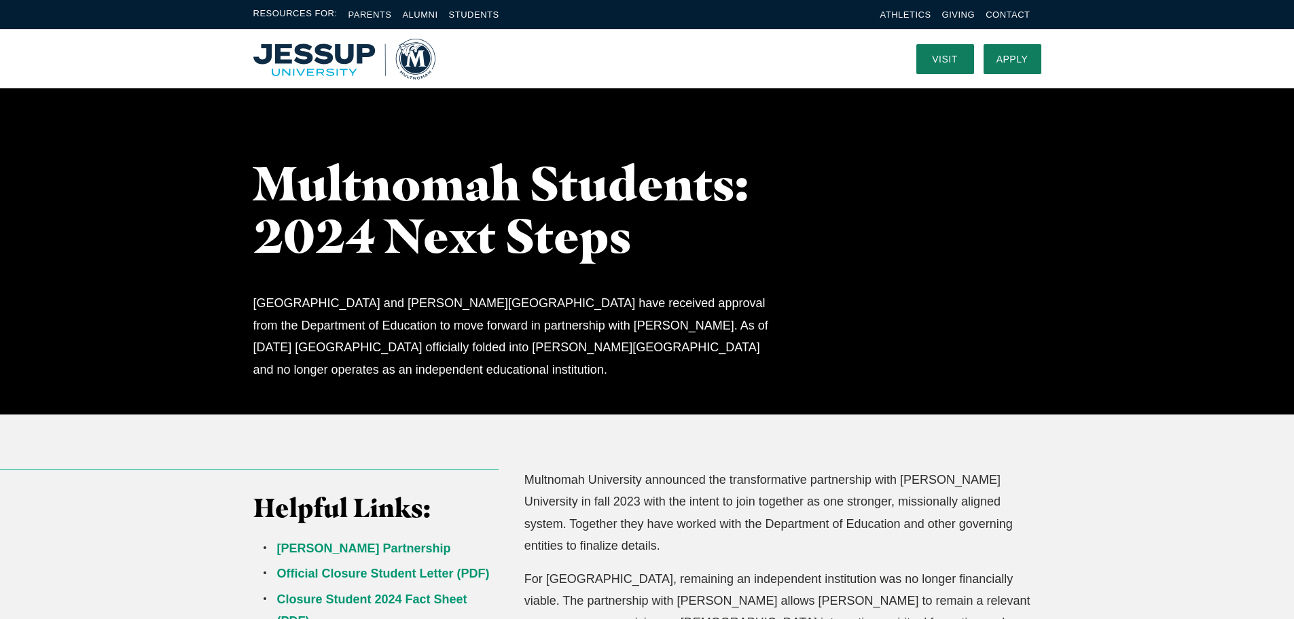  What do you see at coordinates (344, 59) in the screenshot?
I see `img: Multnomah University Logo` at bounding box center [344, 59].